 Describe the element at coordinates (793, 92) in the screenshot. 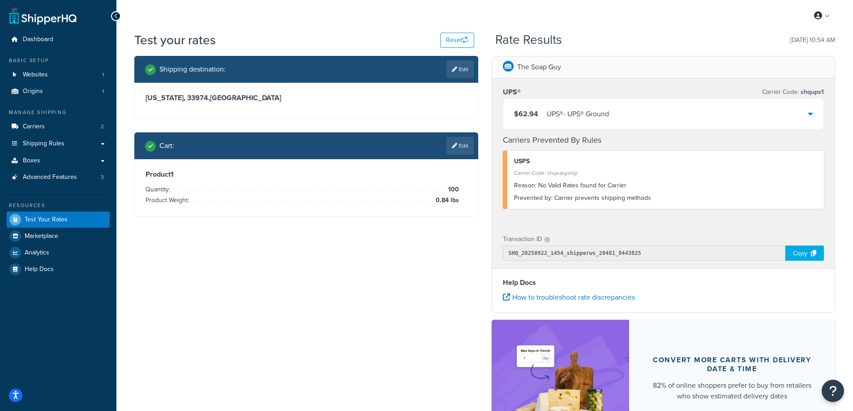

I see `p: Carrier Code:` at that location.